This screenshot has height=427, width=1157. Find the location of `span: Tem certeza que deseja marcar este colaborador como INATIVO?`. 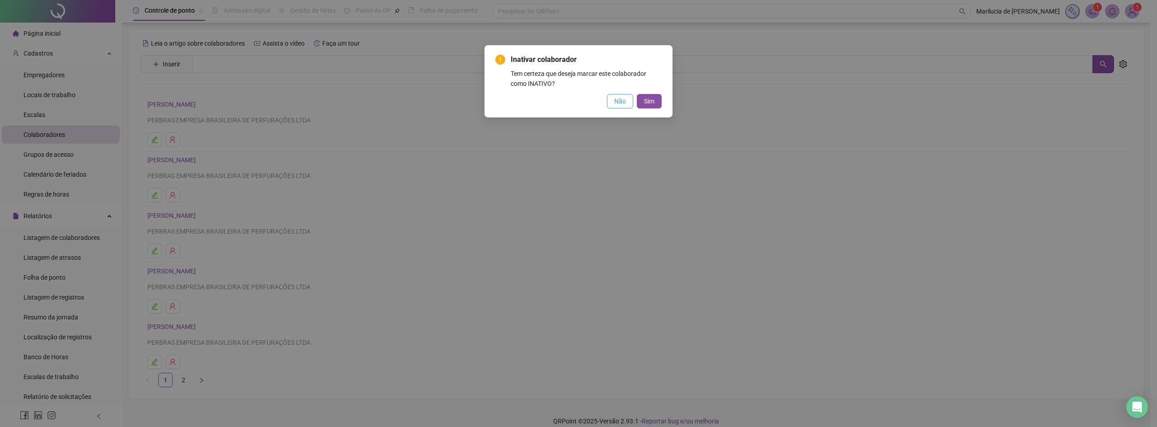

span: Tem certeza que deseja marcar este colaborador como INATIVO? is located at coordinates (578, 79).